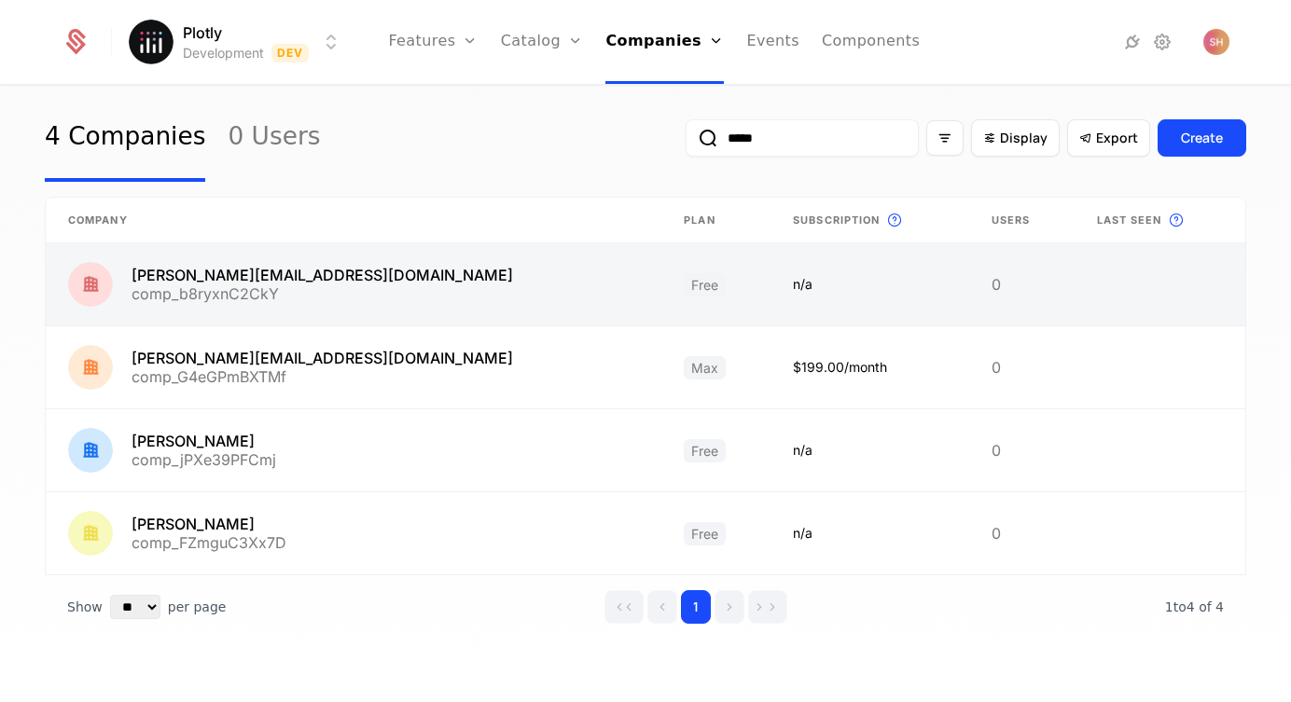  Describe the element at coordinates (1132, 42) in the screenshot. I see `a: Integrations` at that location.